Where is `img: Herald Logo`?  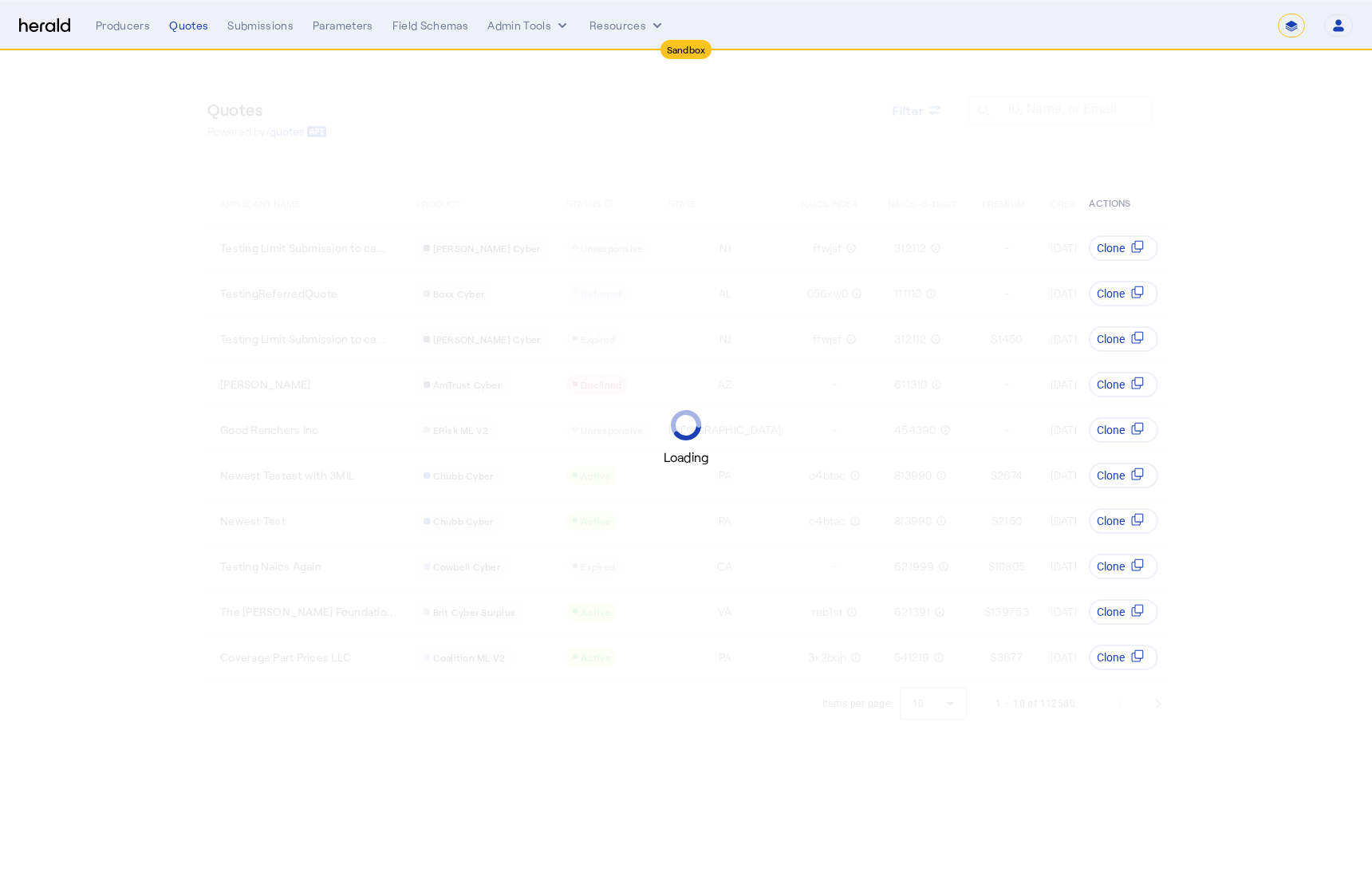
img: Herald Logo is located at coordinates (44, 26).